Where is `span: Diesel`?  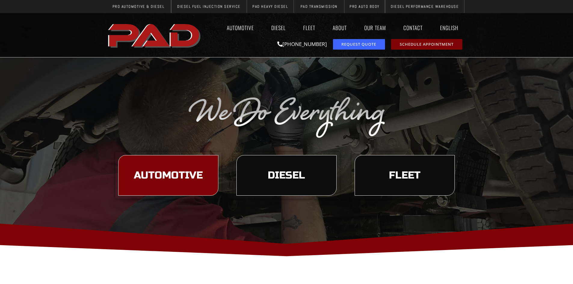 span: Diesel is located at coordinates (286, 176).